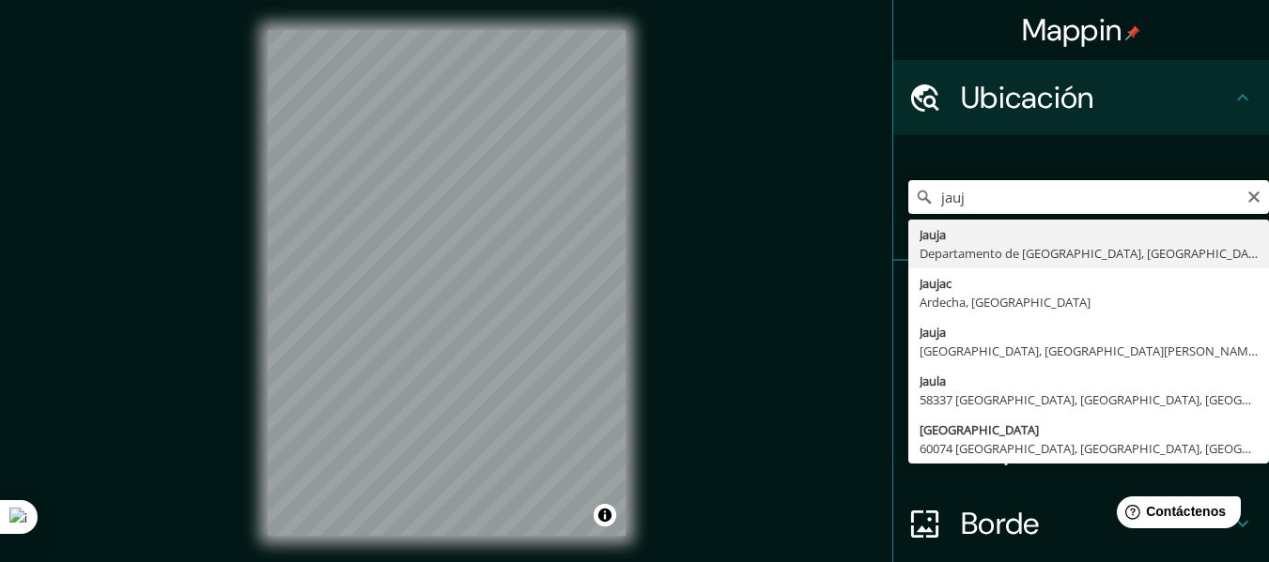 The height and width of the screenshot is (562, 1269). What do you see at coordinates (605, 516) in the screenshot?
I see `button: Activar o desactivar atribución` at bounding box center [605, 516].